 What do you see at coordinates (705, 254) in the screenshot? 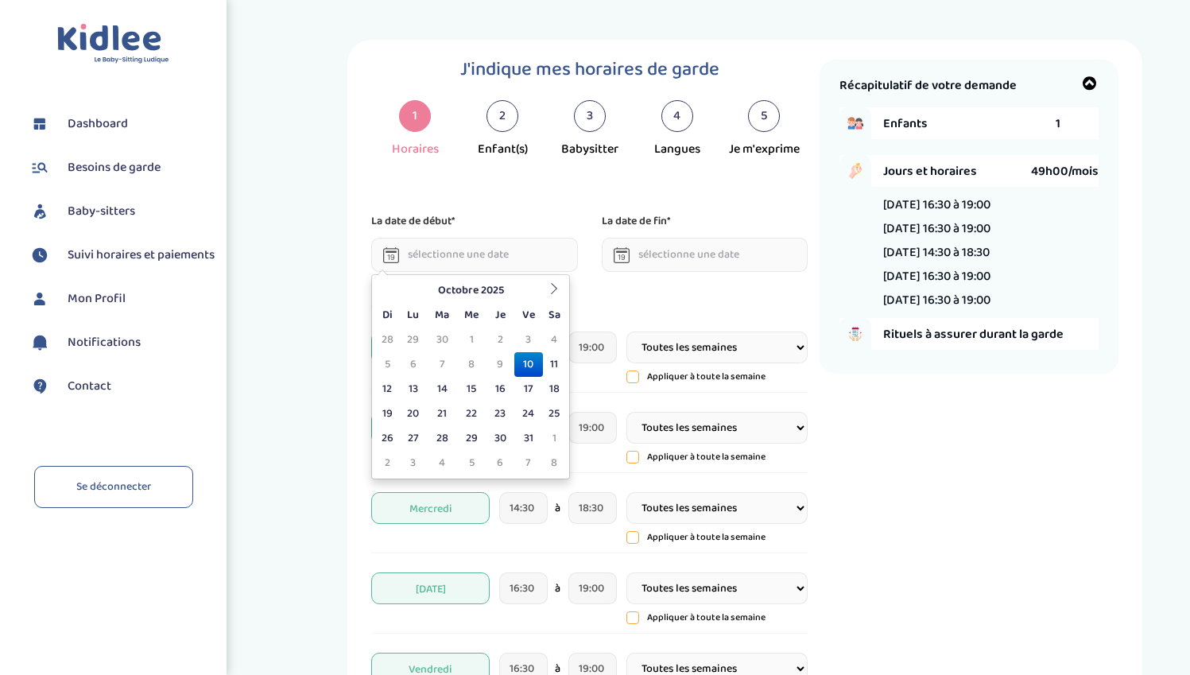
I see `input: sélectionne une date` at bounding box center [705, 254].